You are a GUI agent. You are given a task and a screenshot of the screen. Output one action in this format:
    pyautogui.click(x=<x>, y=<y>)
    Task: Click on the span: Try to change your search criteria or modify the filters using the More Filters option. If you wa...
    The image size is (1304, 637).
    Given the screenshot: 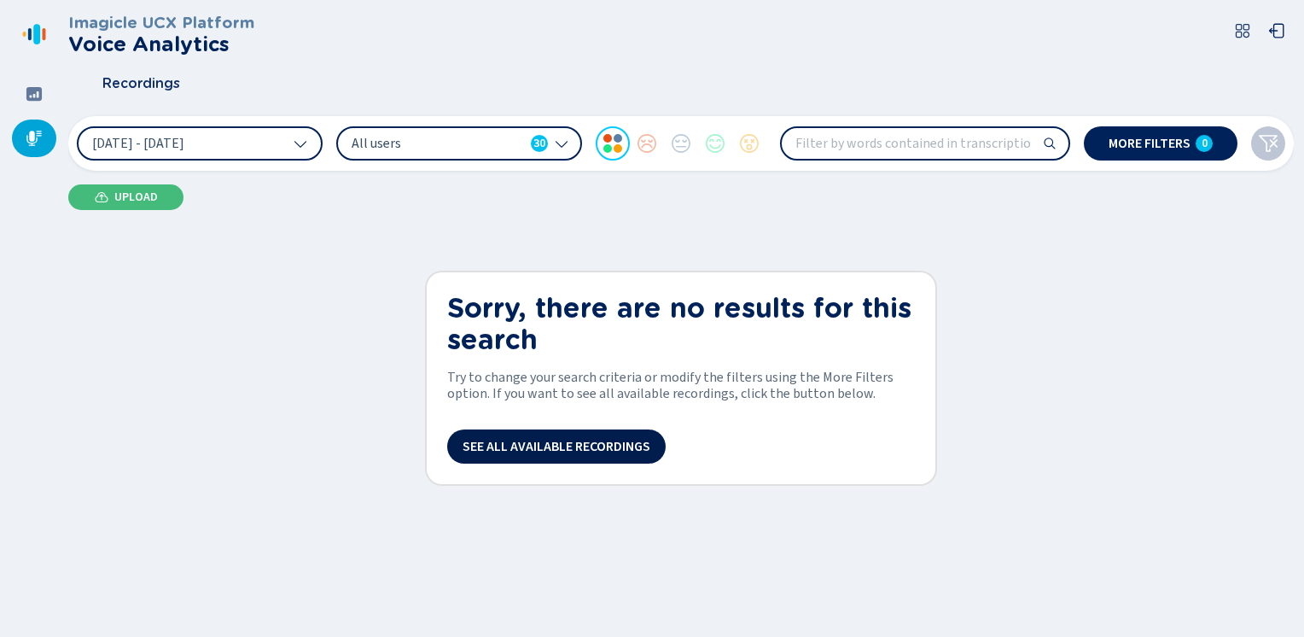 What is the action you would take?
    pyautogui.click(x=681, y=386)
    